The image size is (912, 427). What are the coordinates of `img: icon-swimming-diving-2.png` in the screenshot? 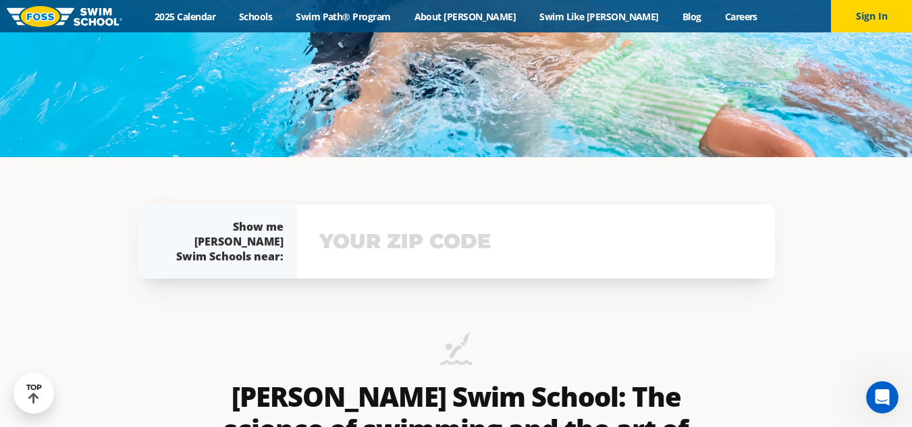 It's located at (456, 353).